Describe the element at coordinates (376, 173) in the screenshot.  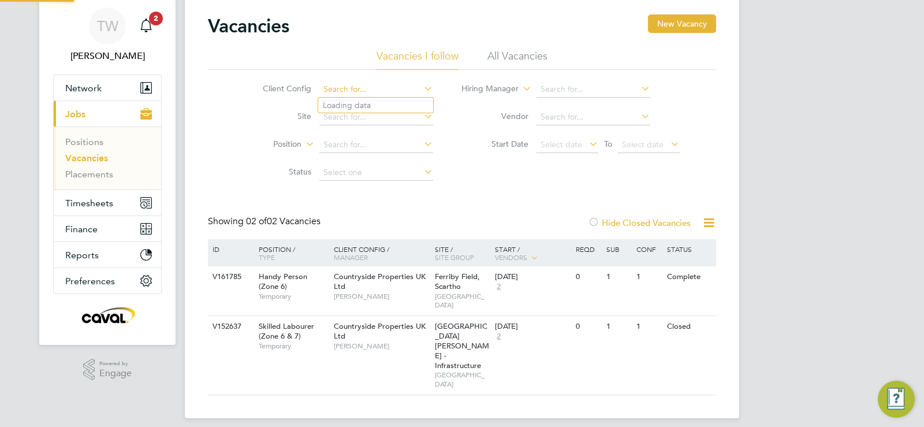
I see `input: Select one` at that location.